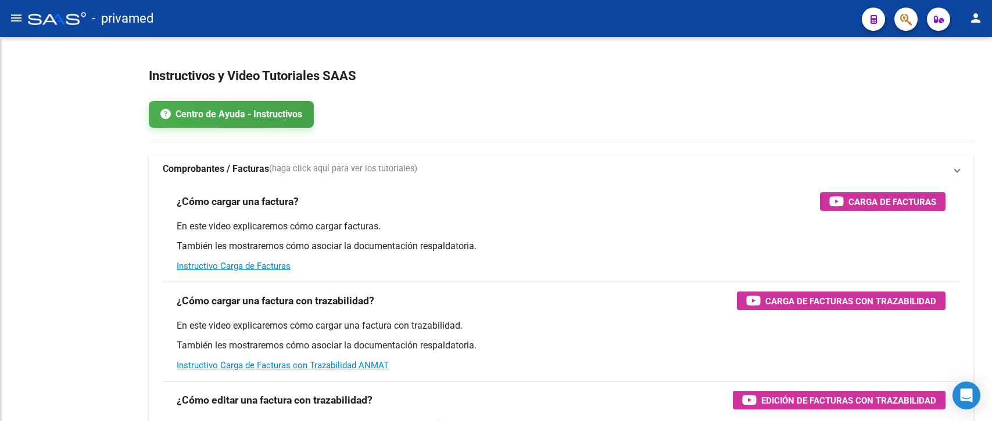 This screenshot has width=992, height=421. Describe the element at coordinates (976, 18) in the screenshot. I see `mat-icon: person` at that location.